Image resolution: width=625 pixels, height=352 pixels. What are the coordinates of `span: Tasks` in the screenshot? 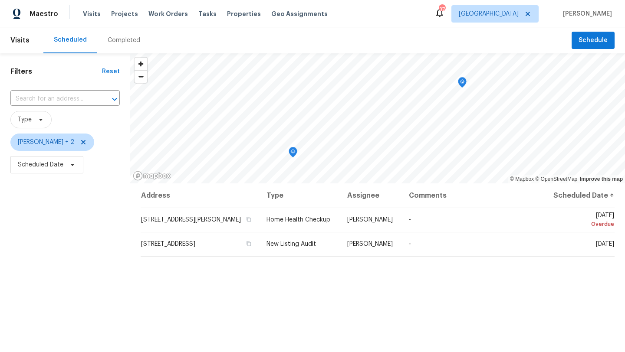 It's located at (207, 14).